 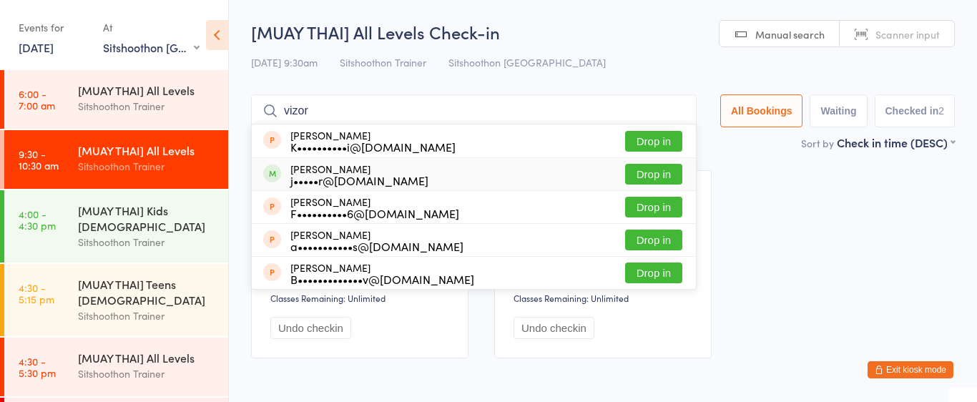 I want to click on time: 6:00 - 7:00 am, so click(x=36, y=99).